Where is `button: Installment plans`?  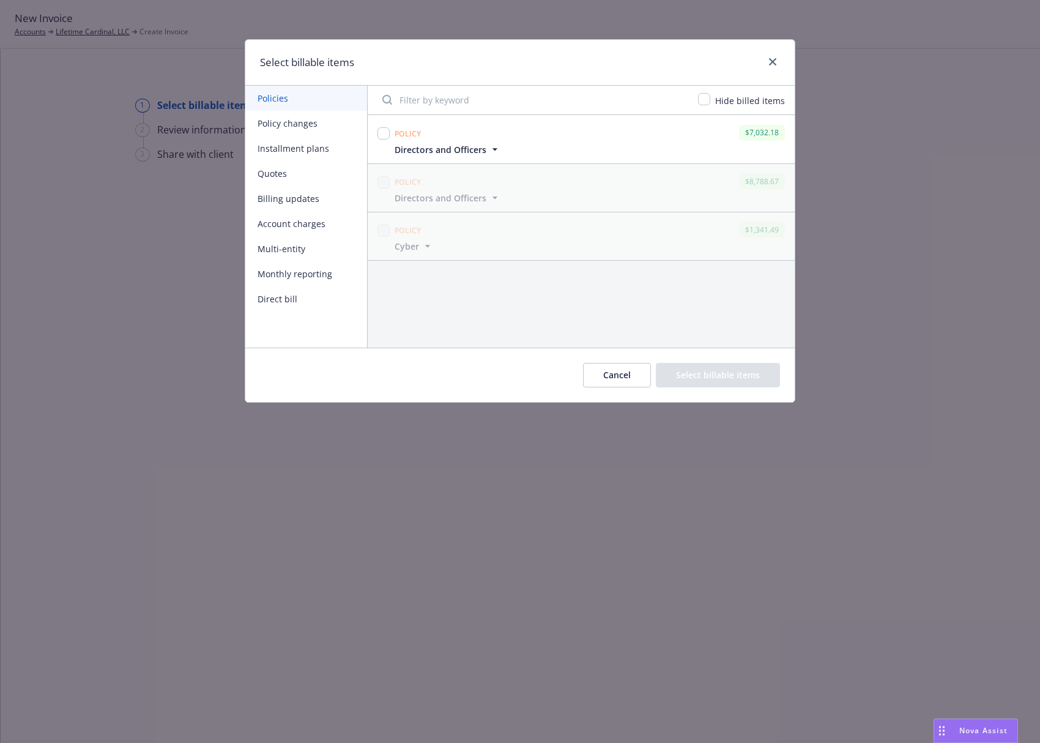
button: Installment plans is located at coordinates (306, 148).